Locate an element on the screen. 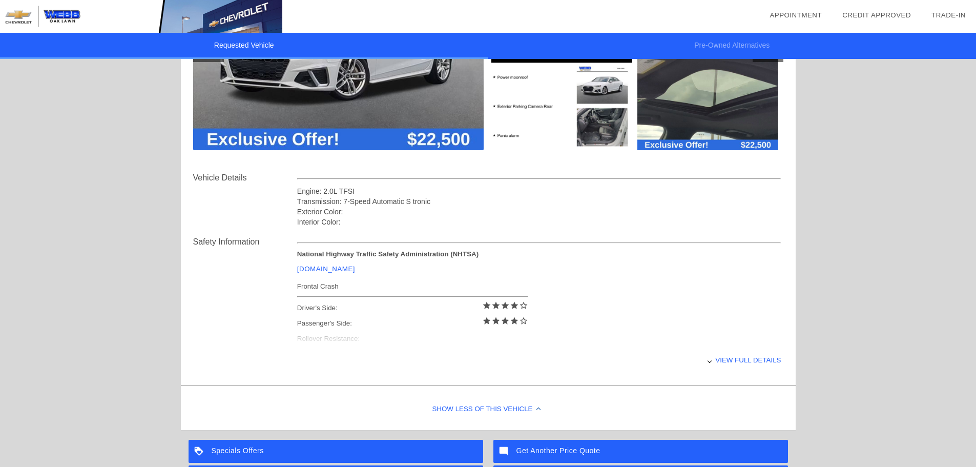 The width and height of the screenshot is (976, 467). div: Vehicle Details is located at coordinates (245, 178).